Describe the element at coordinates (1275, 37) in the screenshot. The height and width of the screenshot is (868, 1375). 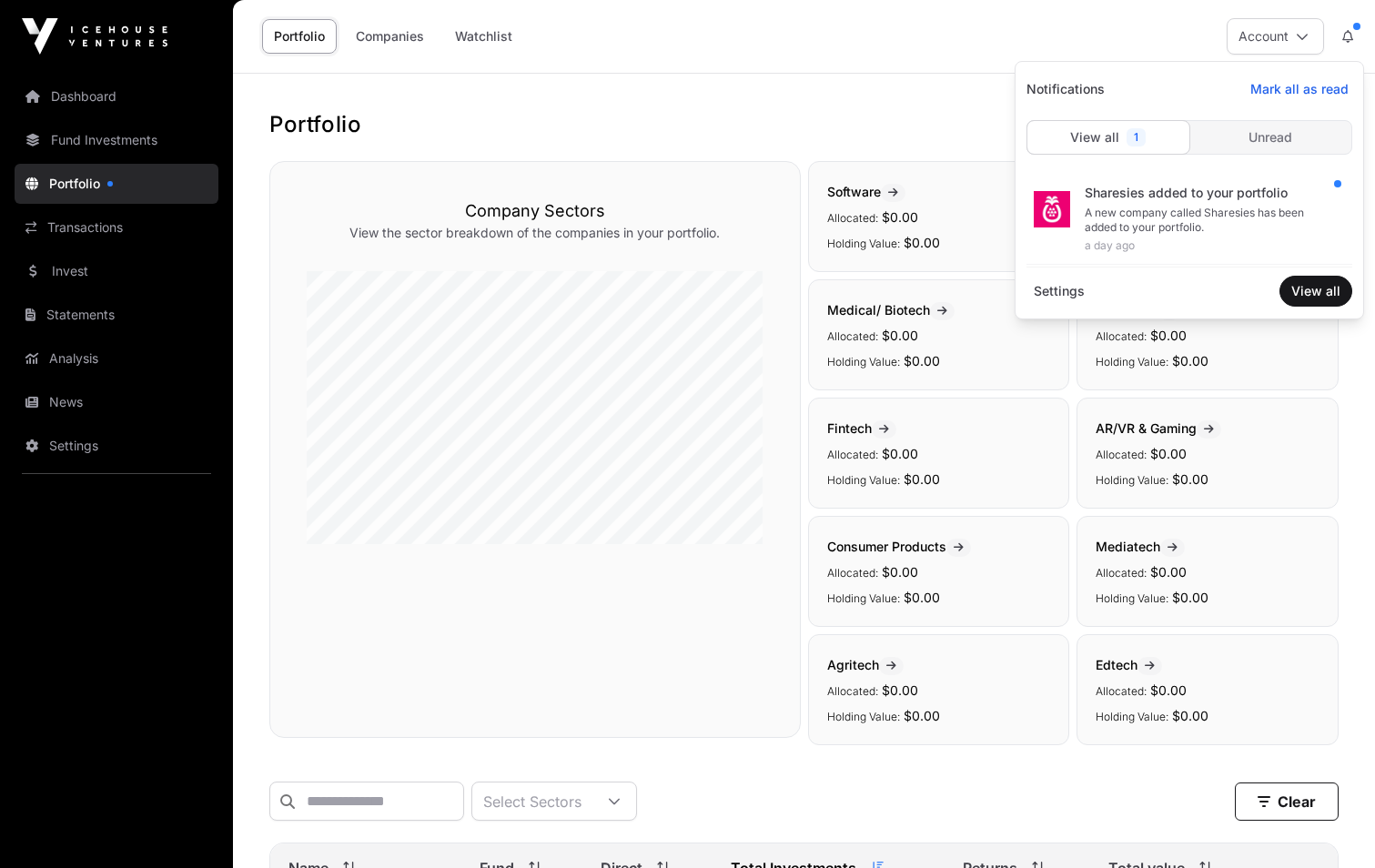
I see `button: Account` at that location.